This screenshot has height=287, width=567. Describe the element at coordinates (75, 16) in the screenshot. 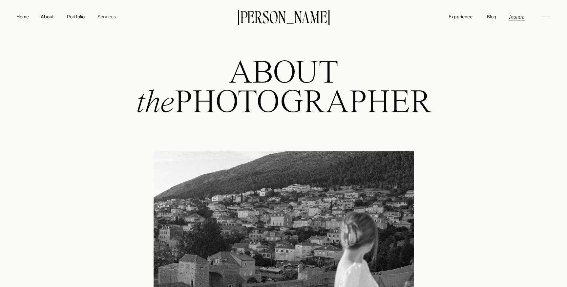

I see `a: Portfolio` at that location.